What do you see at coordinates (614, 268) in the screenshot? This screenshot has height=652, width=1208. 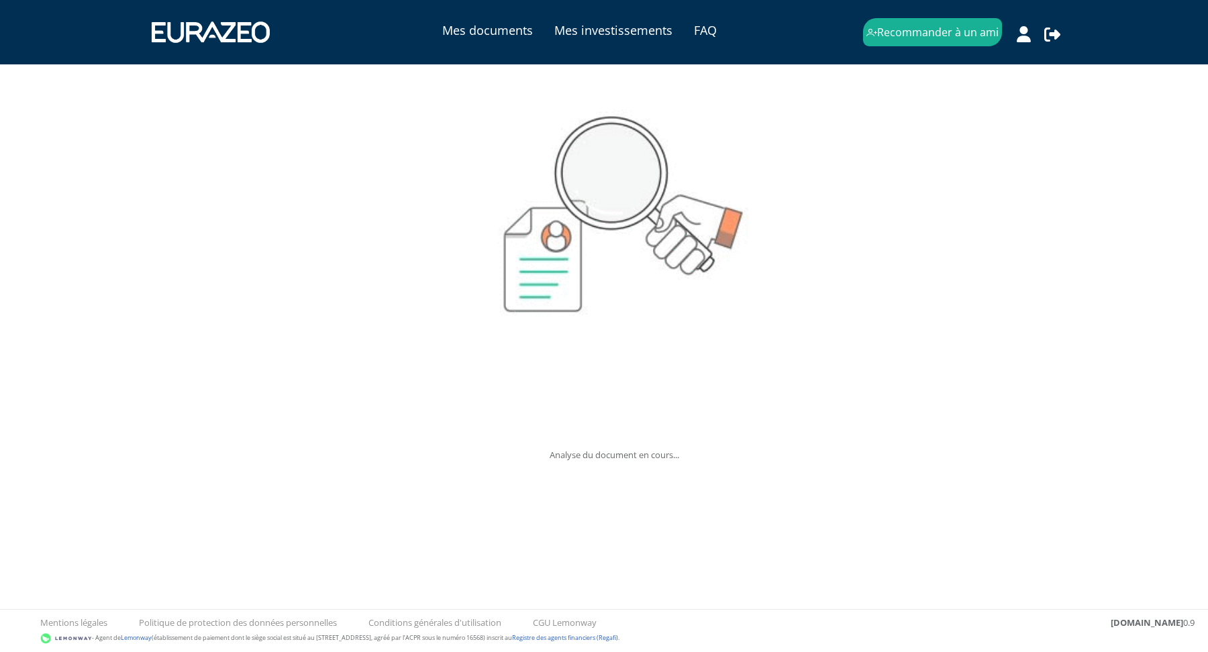 I see `img: doc-process.gif` at bounding box center [614, 268].